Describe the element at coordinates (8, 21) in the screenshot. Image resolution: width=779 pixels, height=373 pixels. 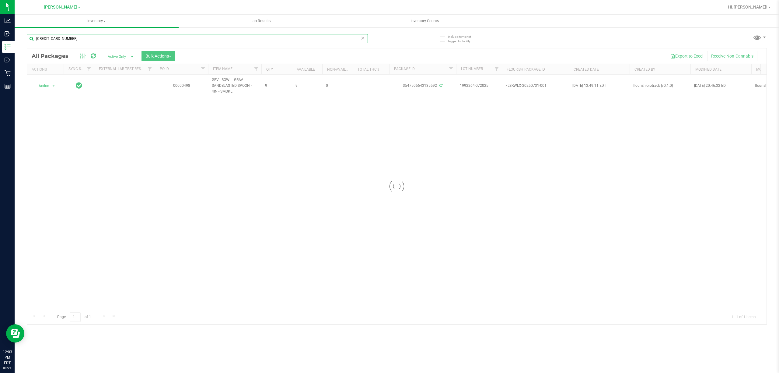
I see `inline-svg: Analytics` at that location.